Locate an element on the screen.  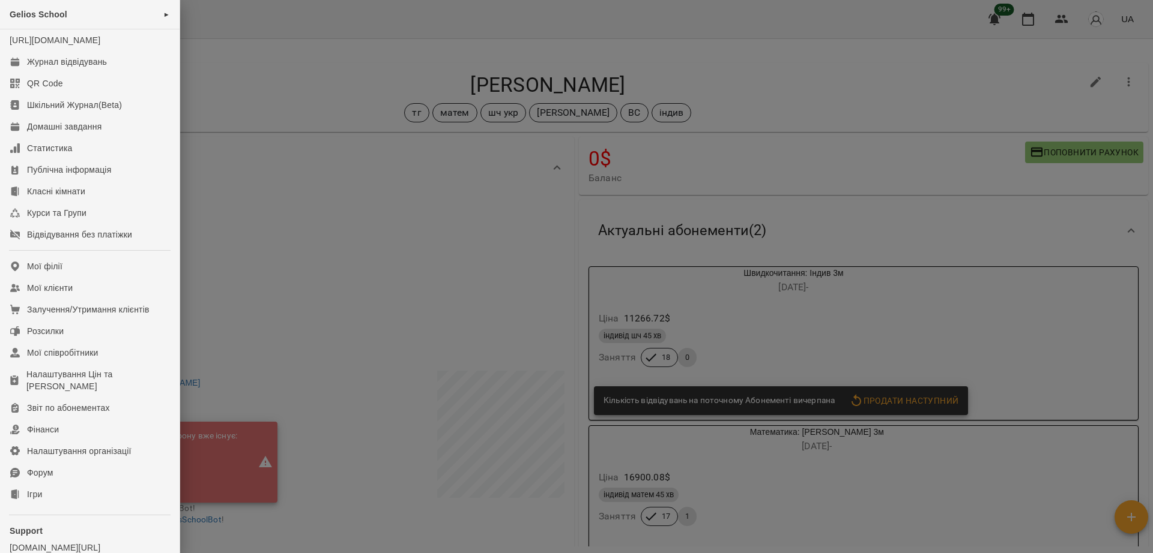
div: Фінанси is located at coordinates (43, 430).